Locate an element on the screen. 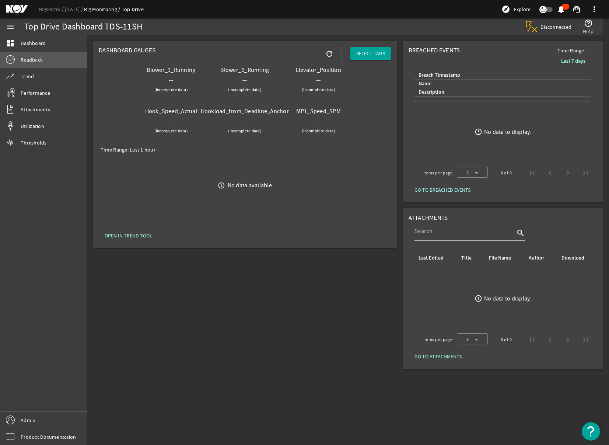 The image size is (609, 445). span: OPEN IN TREND TOOL is located at coordinates (128, 235).